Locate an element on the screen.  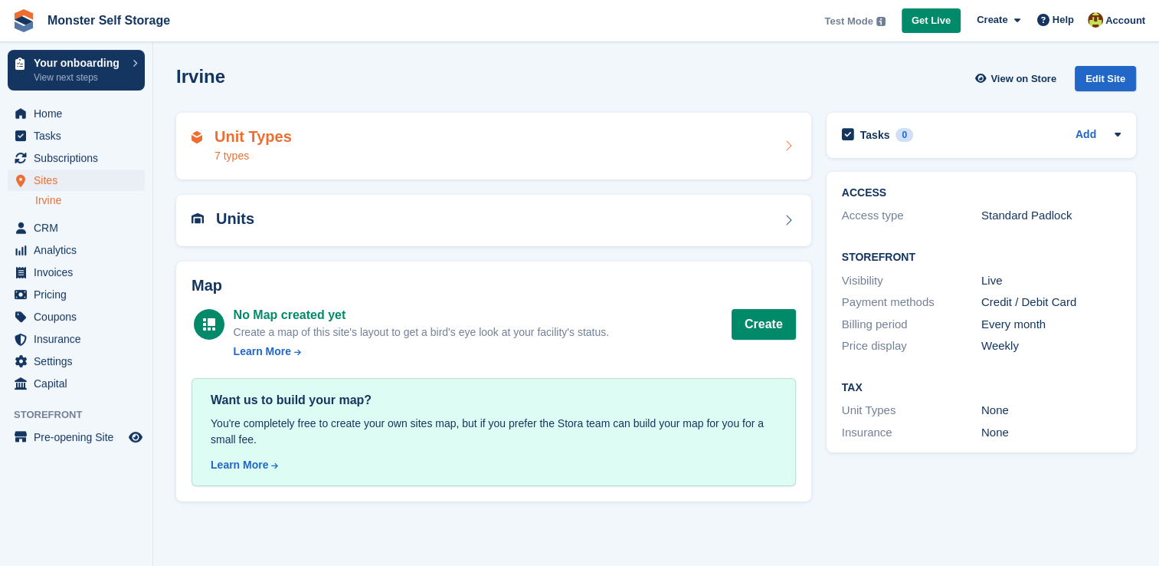
div: Standard Padlock is located at coordinates (1051, 215).